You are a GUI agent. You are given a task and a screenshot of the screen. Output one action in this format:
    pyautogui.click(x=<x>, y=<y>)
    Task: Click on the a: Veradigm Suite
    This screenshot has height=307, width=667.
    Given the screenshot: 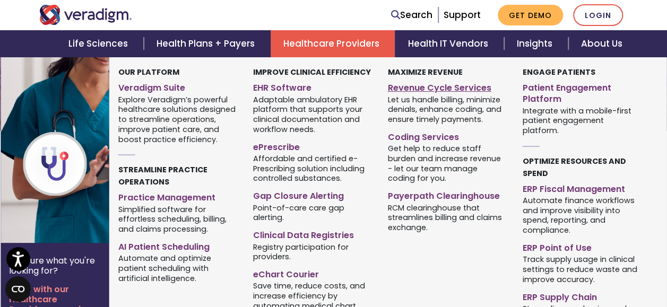 What is the action you would take?
    pyautogui.click(x=178, y=86)
    